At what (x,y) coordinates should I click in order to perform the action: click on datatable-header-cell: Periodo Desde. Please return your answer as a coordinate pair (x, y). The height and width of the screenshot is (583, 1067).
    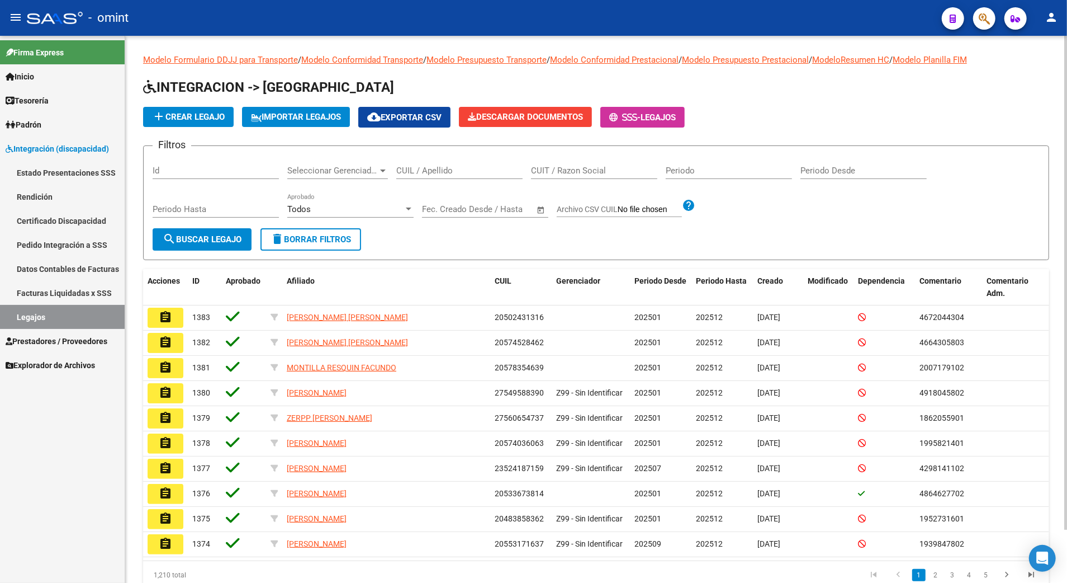
    Looking at the image, I should click on (661, 287).